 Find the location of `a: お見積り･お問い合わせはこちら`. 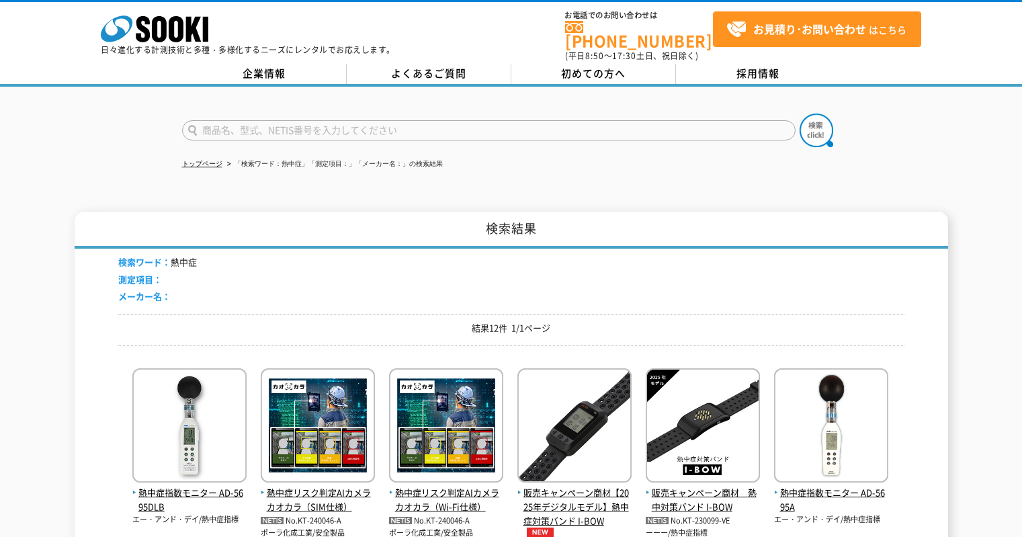

a: お見積り･お問い合わせはこちら is located at coordinates (817, 29).